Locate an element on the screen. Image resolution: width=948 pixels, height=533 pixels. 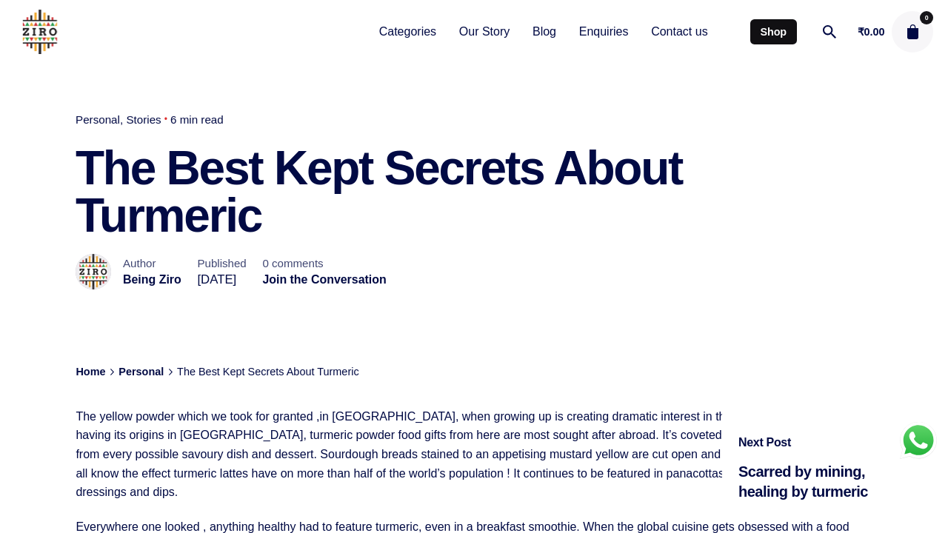
a: Categories is located at coordinates (407, 32).